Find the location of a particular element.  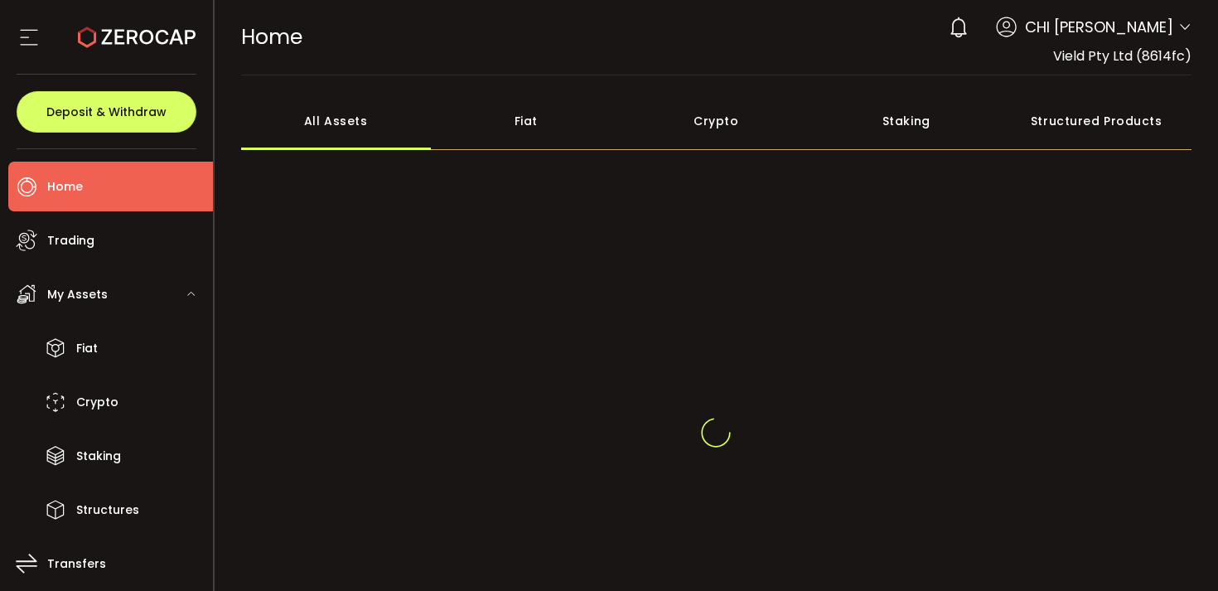

div: Fiat is located at coordinates (526, 121).